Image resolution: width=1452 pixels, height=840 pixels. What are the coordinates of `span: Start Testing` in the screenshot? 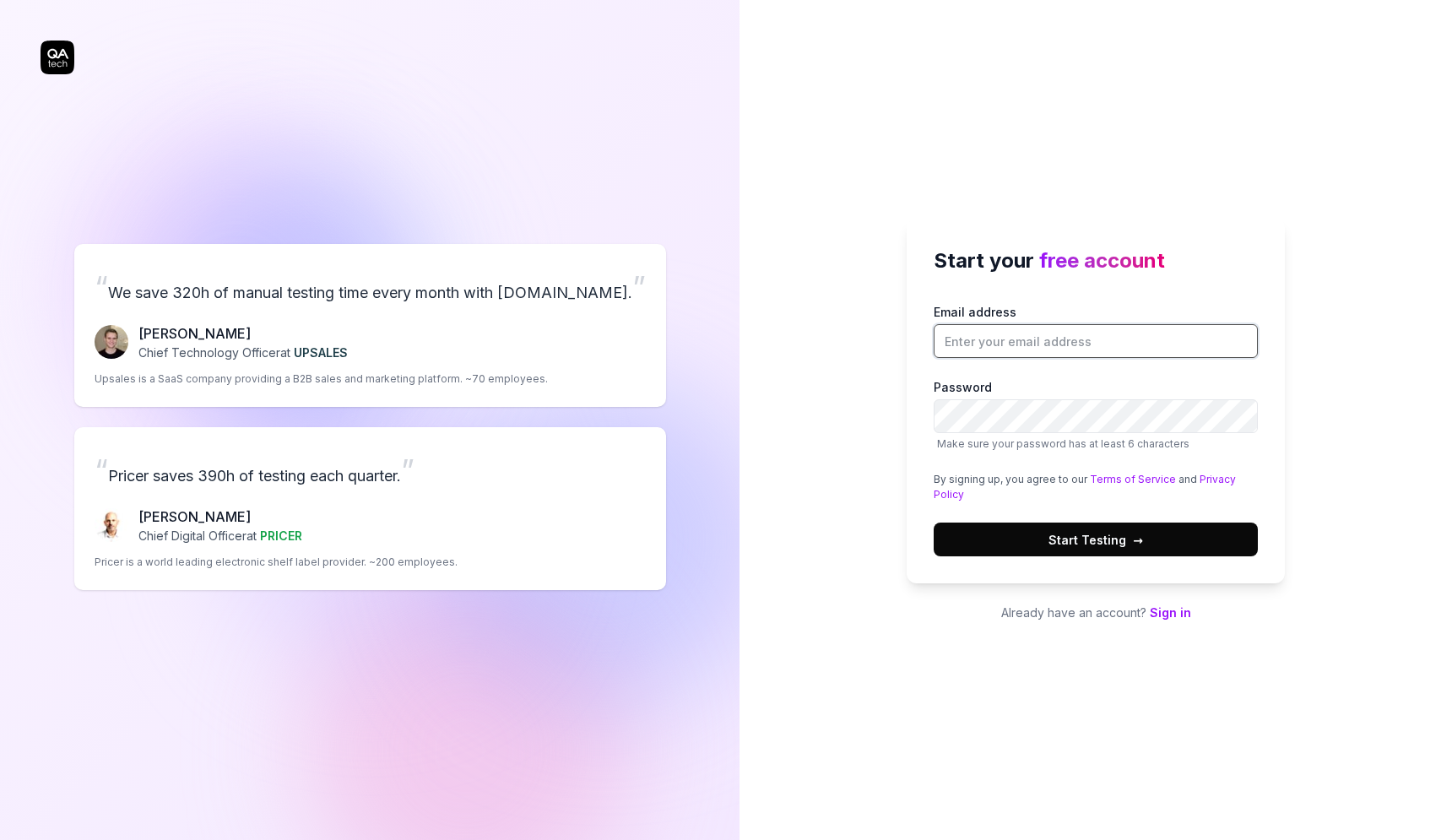 It's located at (1096, 539).